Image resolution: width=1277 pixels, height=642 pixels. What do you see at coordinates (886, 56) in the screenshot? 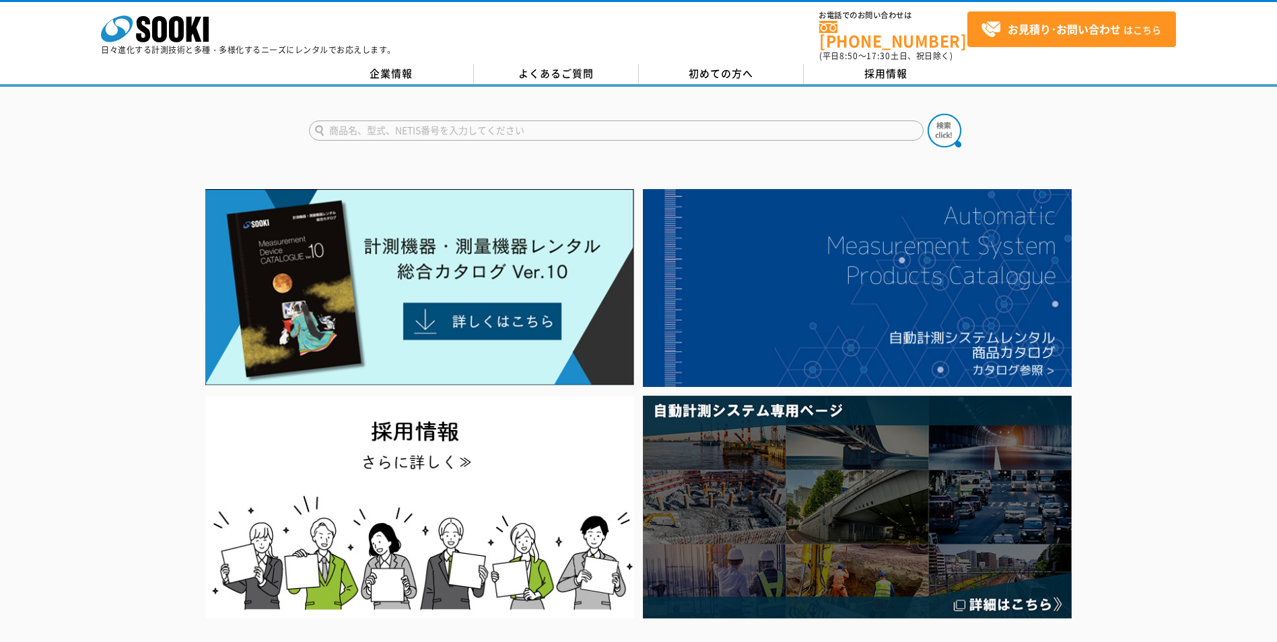
I see `span: (平日 ～ 土日、祝日除く)` at bounding box center [886, 56].